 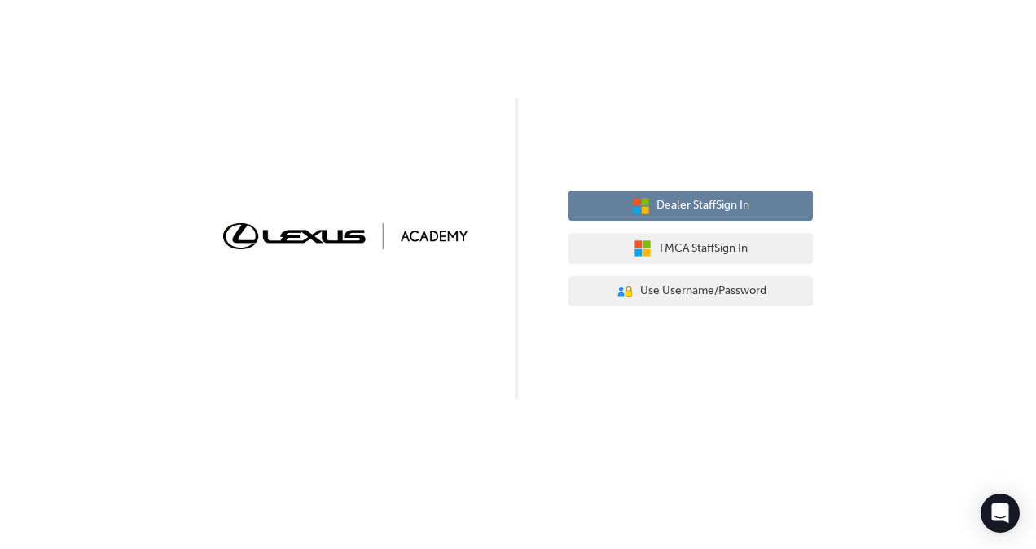 What do you see at coordinates (691, 206) in the screenshot?
I see `button: Dealer StaffSign In` at bounding box center [691, 206].